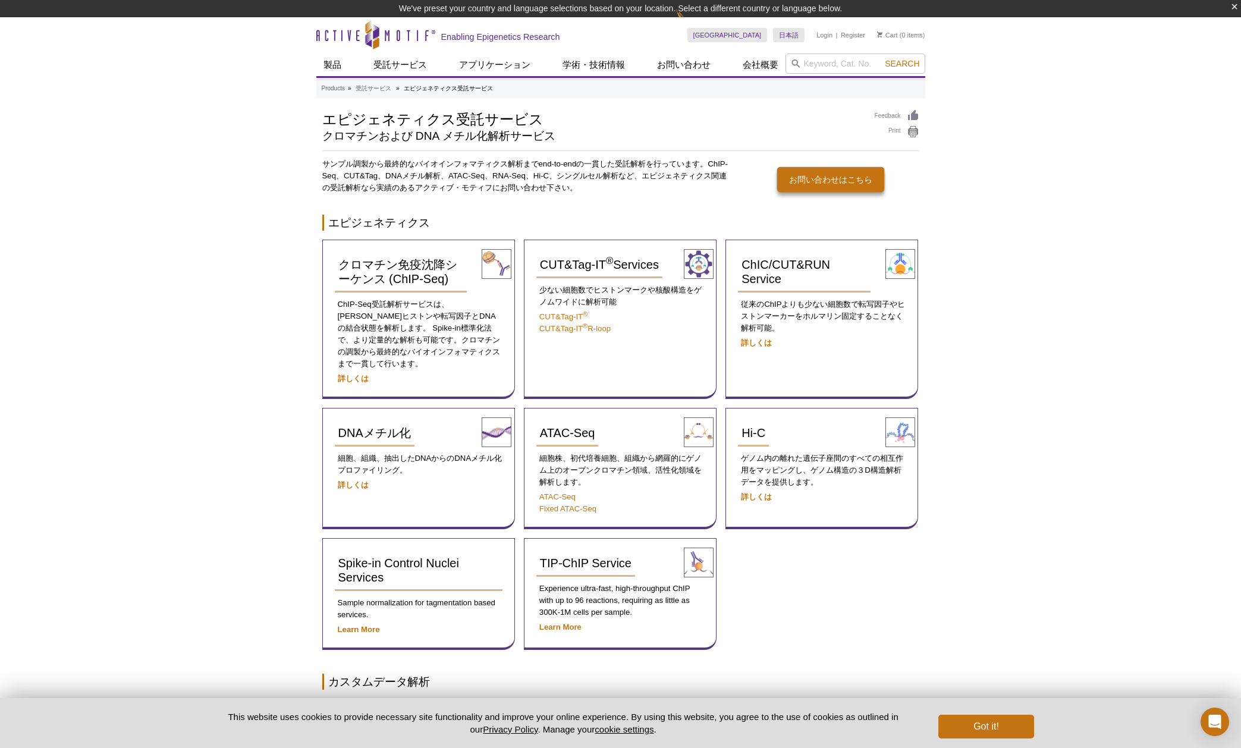  I want to click on input: Keyword, Cat. No., so click(855, 64).